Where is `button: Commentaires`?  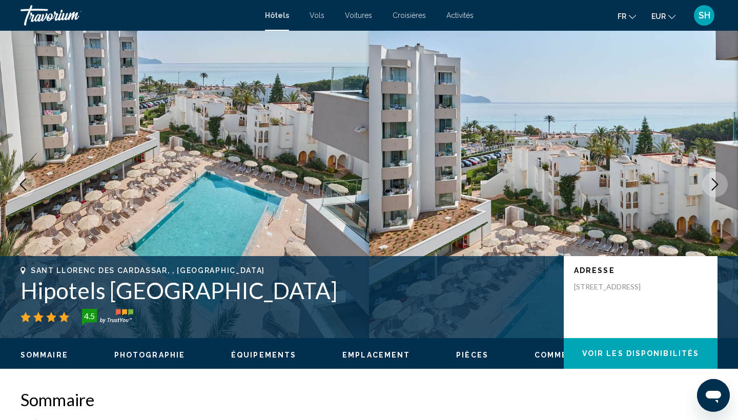 button: Commentaires is located at coordinates (570, 355).